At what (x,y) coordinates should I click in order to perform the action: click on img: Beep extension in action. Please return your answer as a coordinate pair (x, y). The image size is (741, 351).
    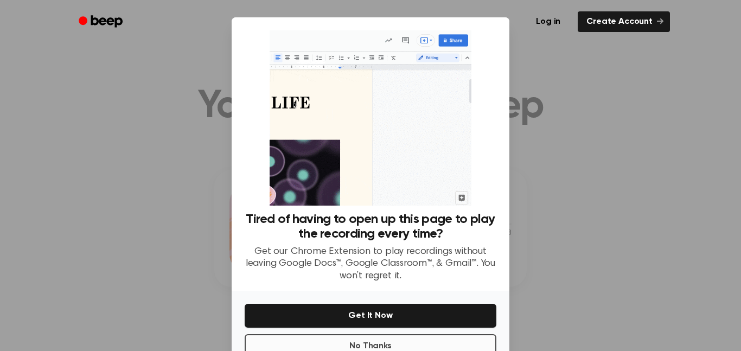
    Looking at the image, I should click on (370, 118).